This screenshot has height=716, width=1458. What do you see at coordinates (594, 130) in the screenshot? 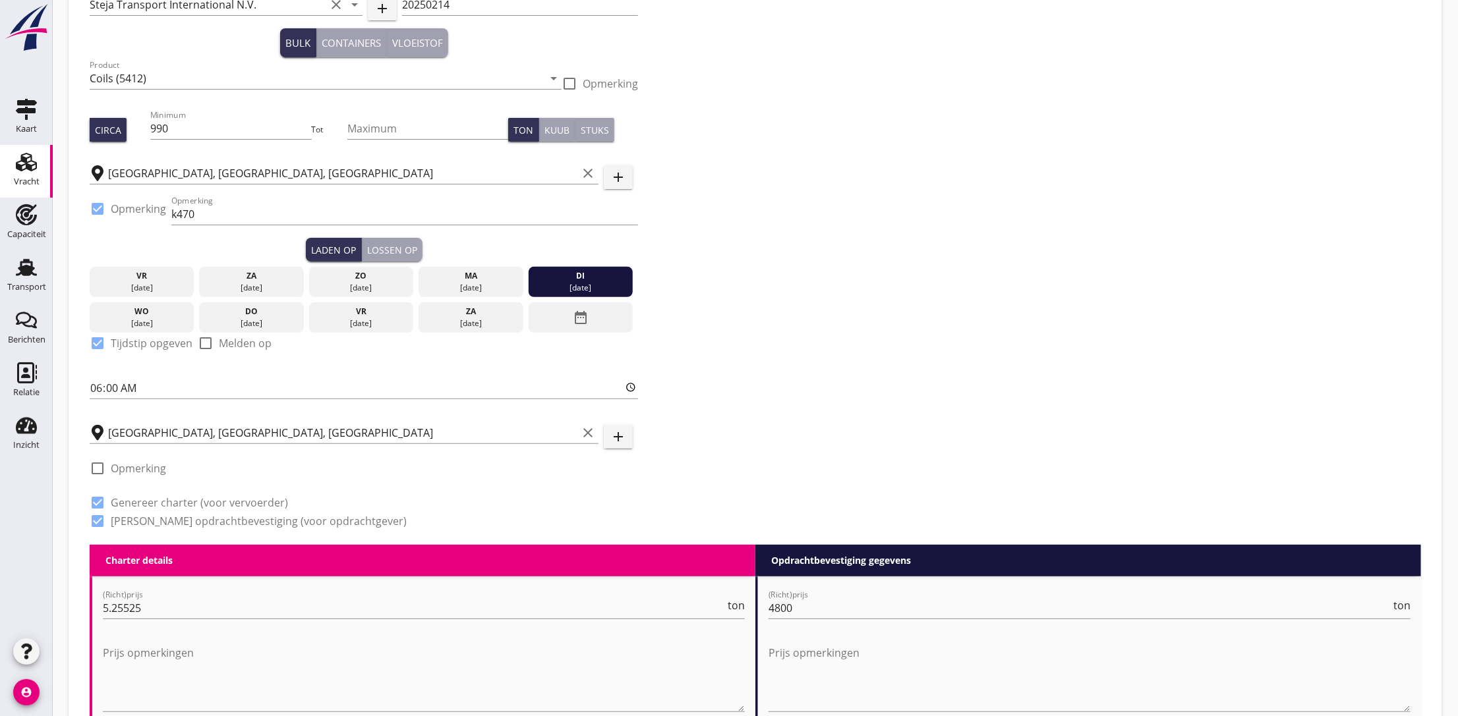
I see `button: Stuks` at bounding box center [594, 130].